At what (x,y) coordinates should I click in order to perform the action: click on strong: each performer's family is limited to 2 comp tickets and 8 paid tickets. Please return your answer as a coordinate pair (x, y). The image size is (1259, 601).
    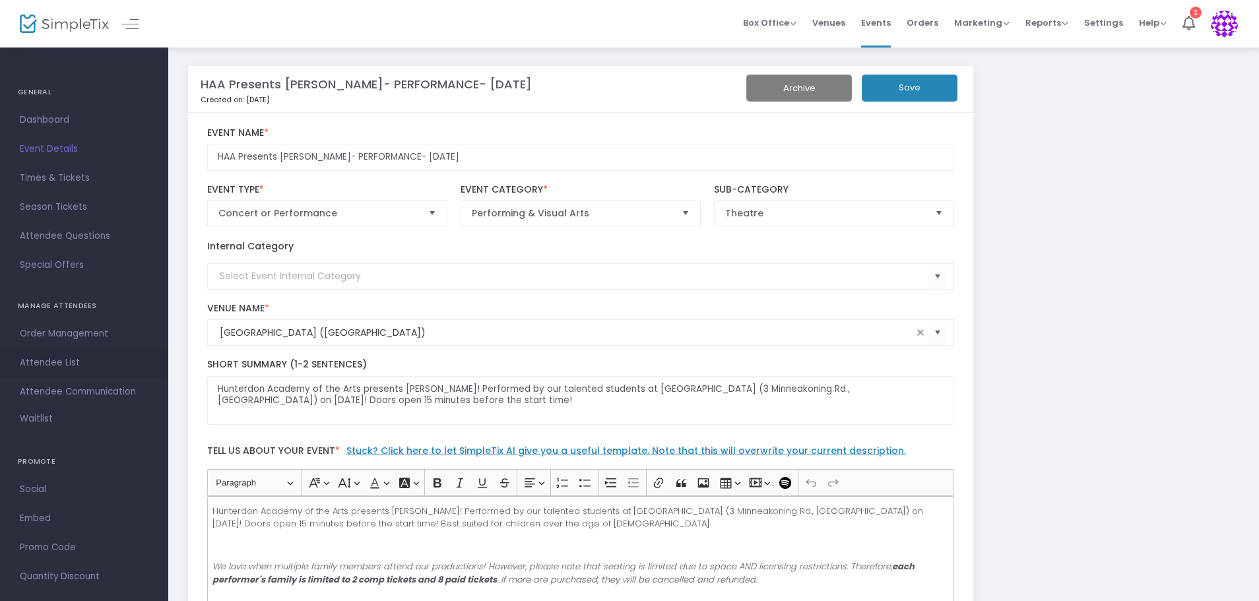
    Looking at the image, I should click on (564, 573).